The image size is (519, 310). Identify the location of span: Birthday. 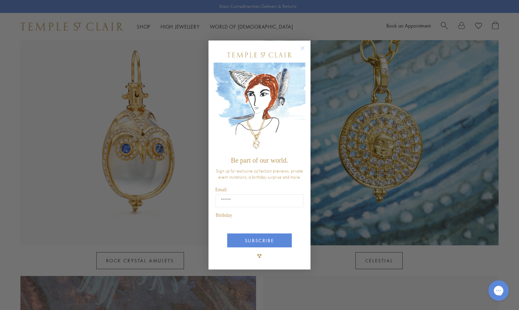
(224, 215).